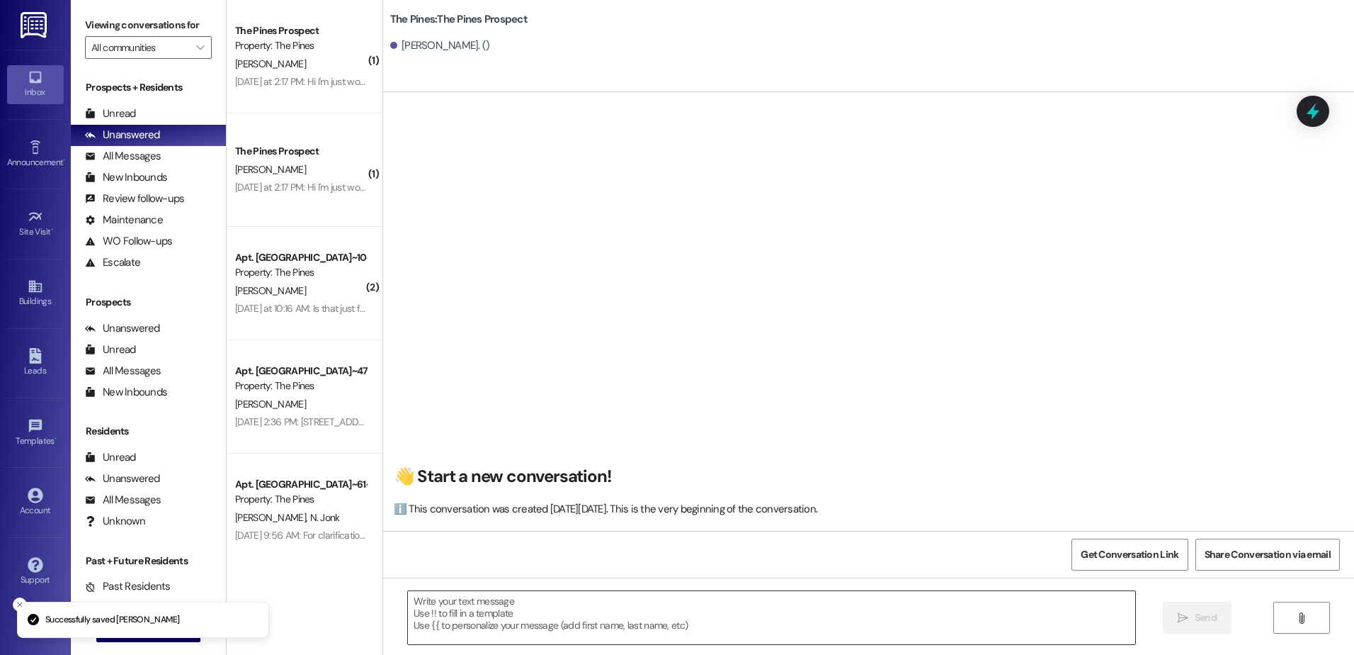 The height and width of the screenshot is (655, 1354). Describe the element at coordinates (148, 302) in the screenshot. I see `div: Prospects` at that location.